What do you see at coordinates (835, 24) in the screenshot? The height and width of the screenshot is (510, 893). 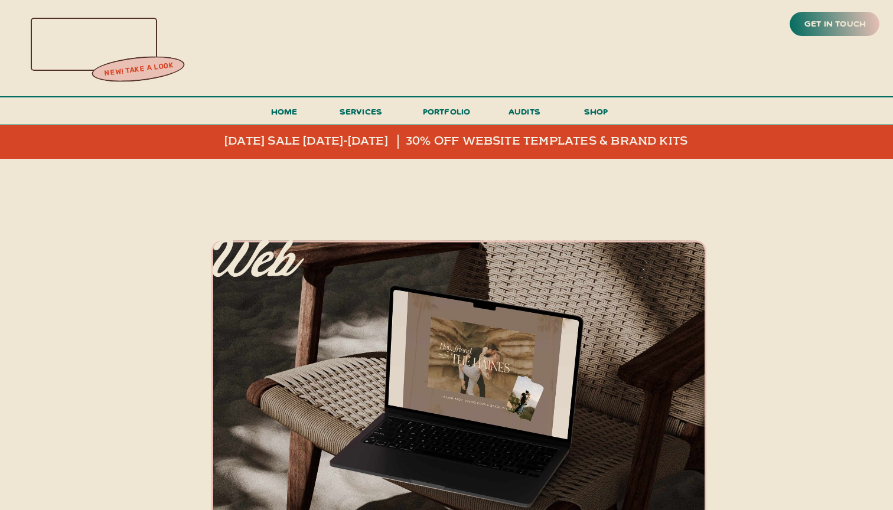 I see `h3: get in touch` at bounding box center [835, 24].